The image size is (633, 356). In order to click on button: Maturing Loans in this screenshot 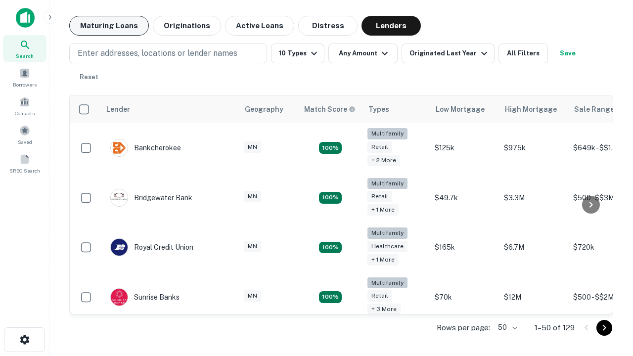, I will do `click(109, 26)`.